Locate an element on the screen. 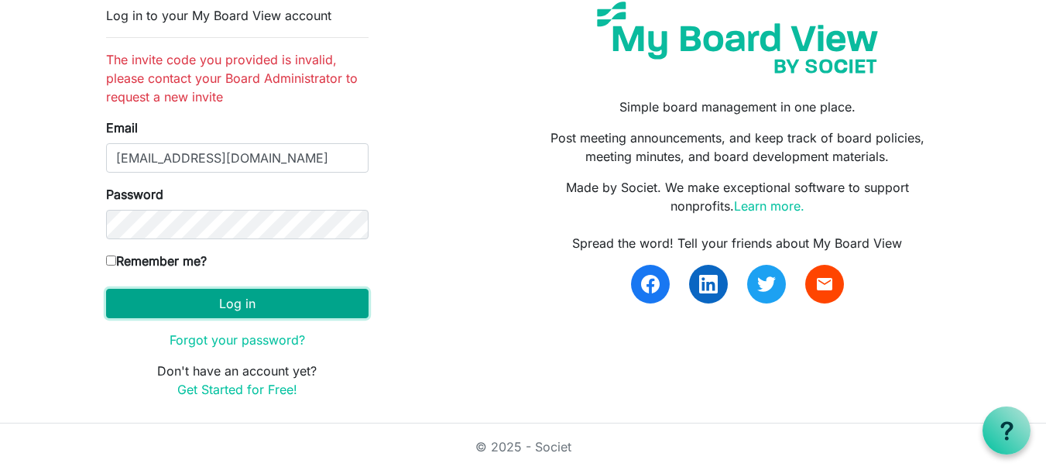  a: Forgot your password? is located at coordinates (237, 340).